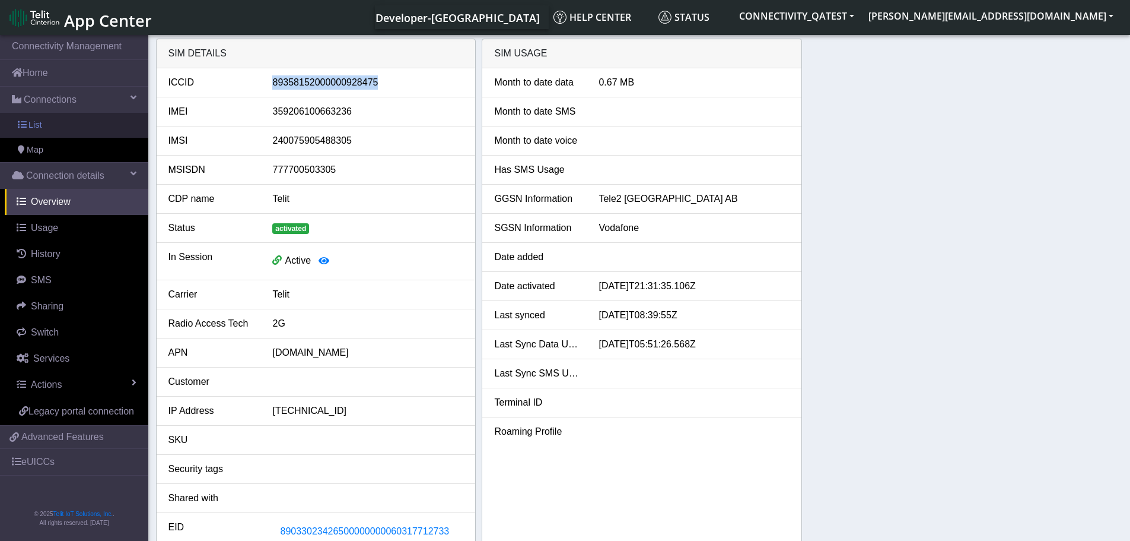 This screenshot has height=541, width=1130. What do you see at coordinates (316, 53) in the screenshot?
I see `div: SIM details` at bounding box center [316, 53].